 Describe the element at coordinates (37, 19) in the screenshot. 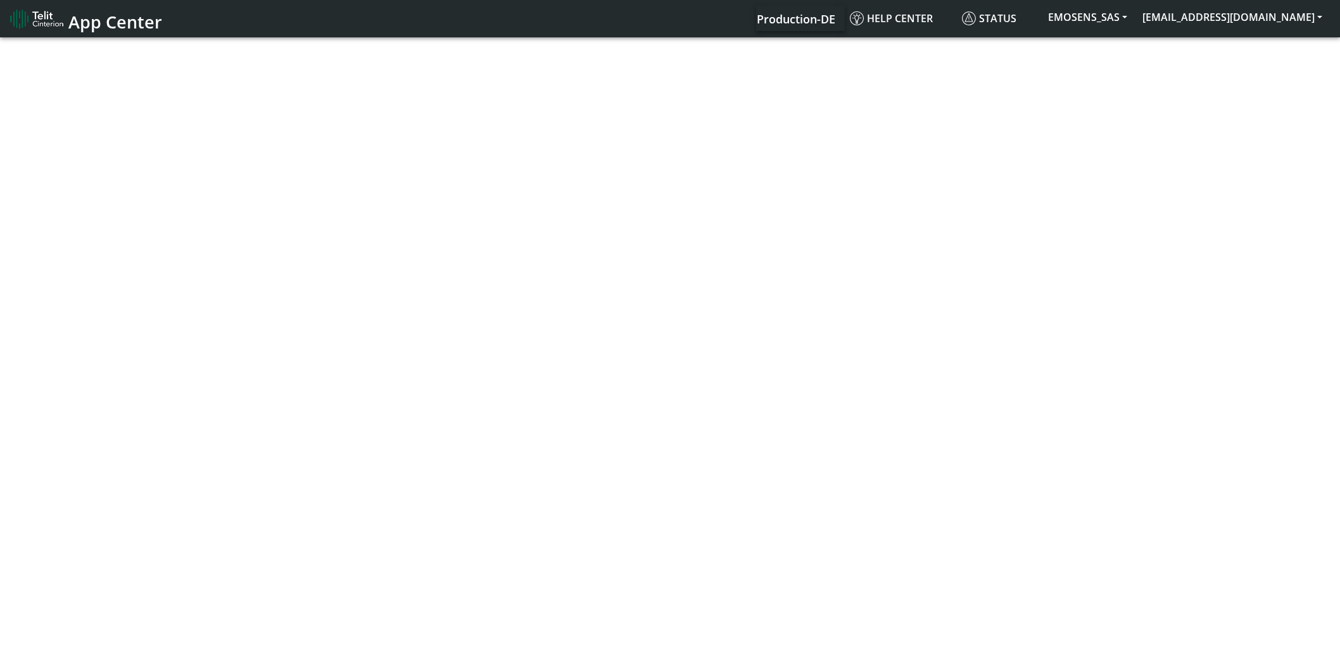

I see `img: logo-telit-cinterion-gw-new.png` at that location.